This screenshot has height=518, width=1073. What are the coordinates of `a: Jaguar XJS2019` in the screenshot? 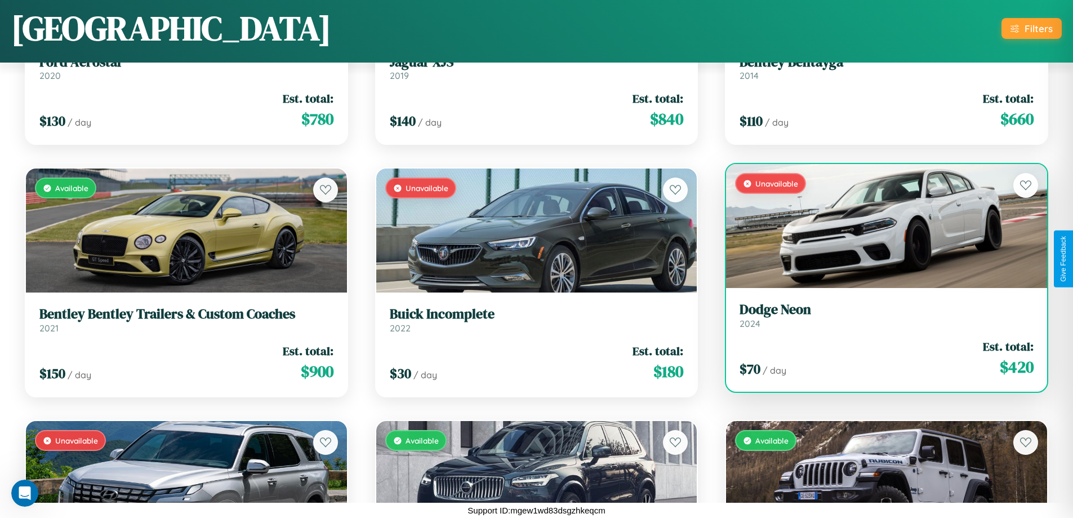 It's located at (537, 68).